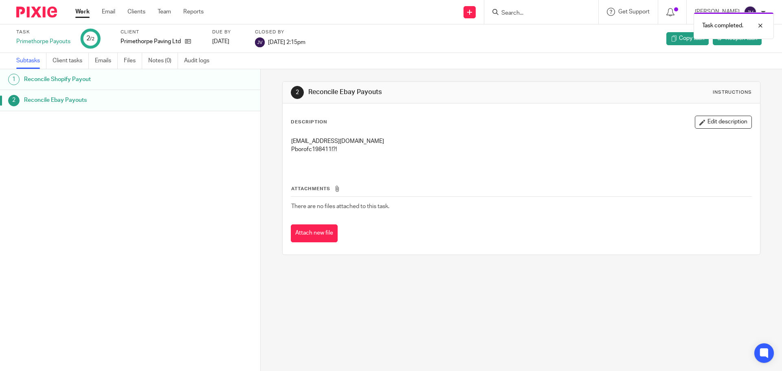 This screenshot has height=371, width=782. What do you see at coordinates (133, 61) in the screenshot?
I see `a: Files` at bounding box center [133, 61].